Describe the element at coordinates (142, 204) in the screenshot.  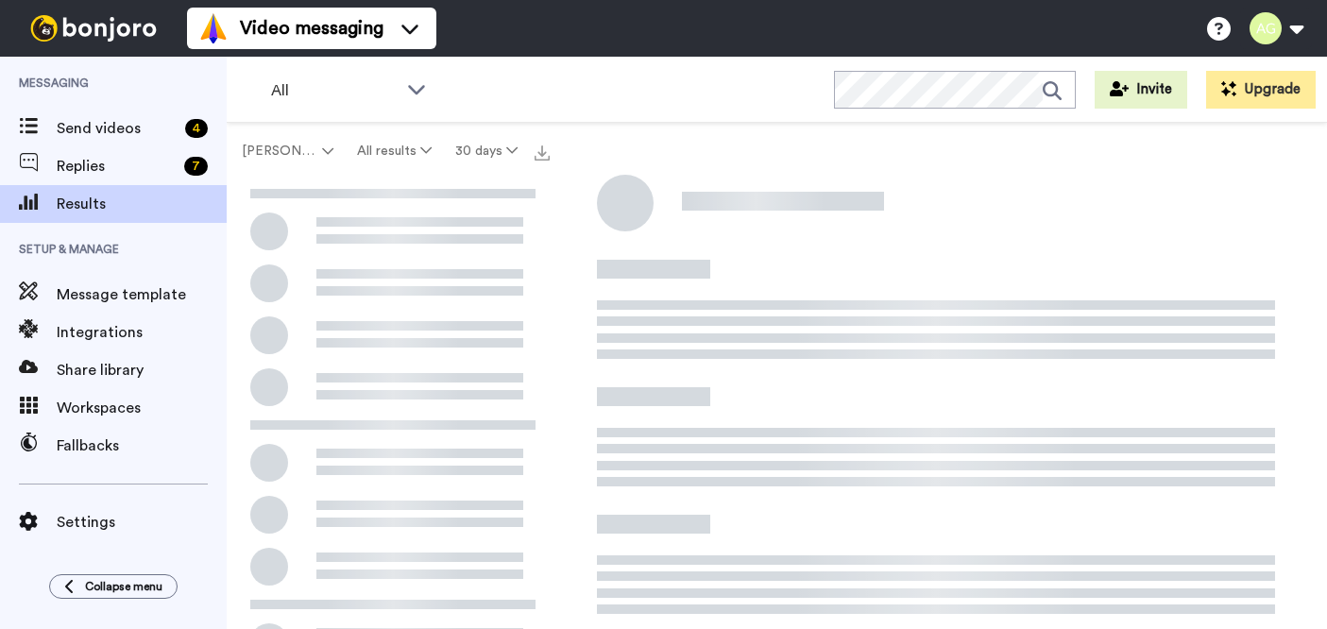
I see `span: Results` at that location.